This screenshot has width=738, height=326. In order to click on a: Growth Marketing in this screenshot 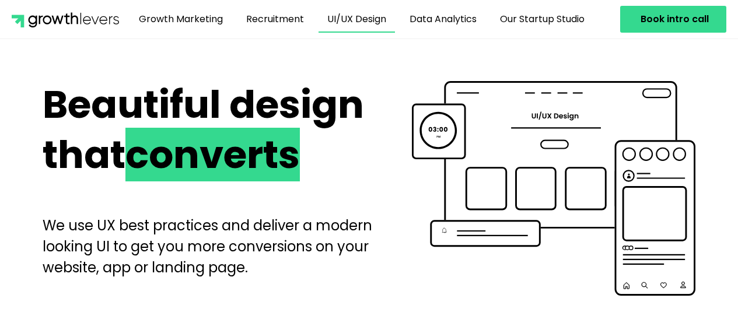, I will do `click(181, 19)`.